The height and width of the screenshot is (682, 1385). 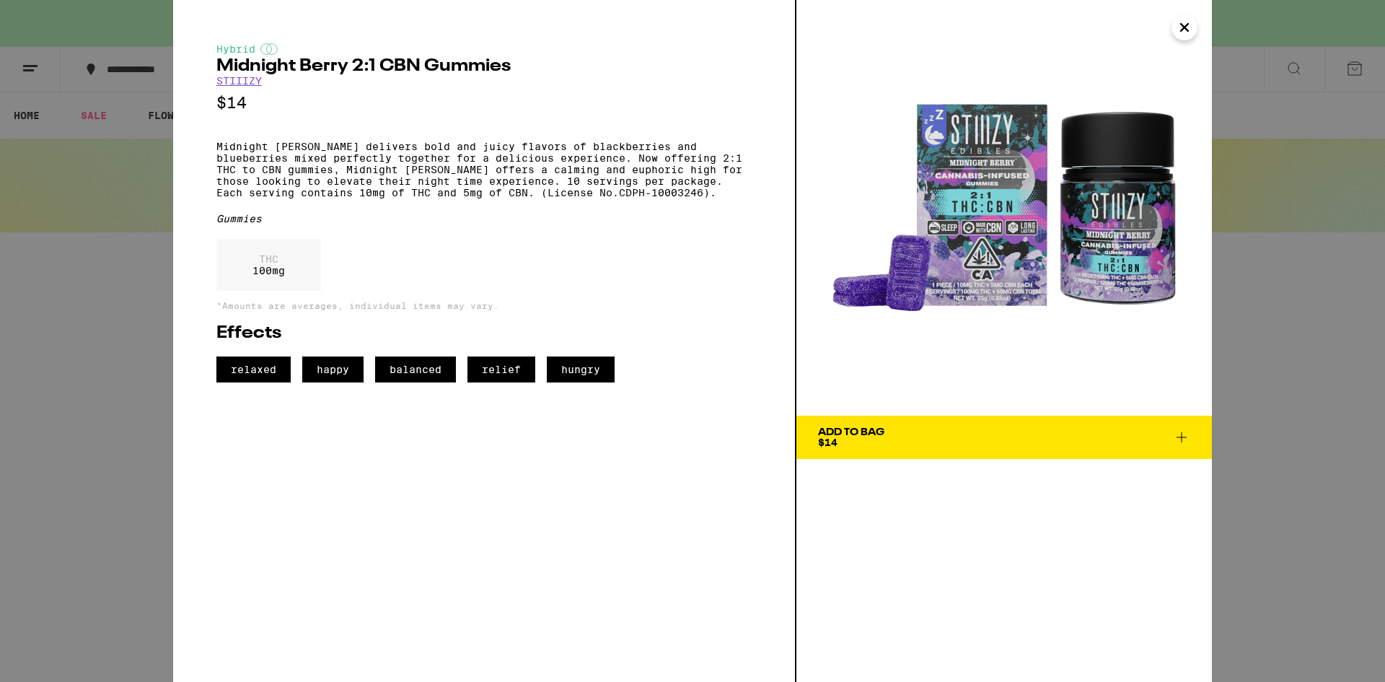 I want to click on div: 100 mg, so click(x=268, y=265).